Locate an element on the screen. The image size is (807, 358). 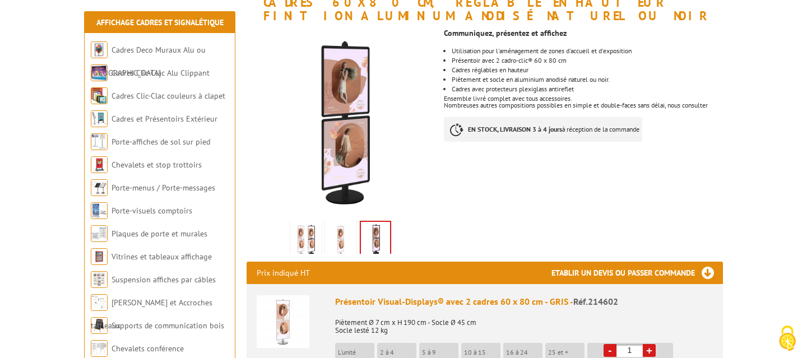
img: Chevalets et stop trottoirs is located at coordinates (99, 165).